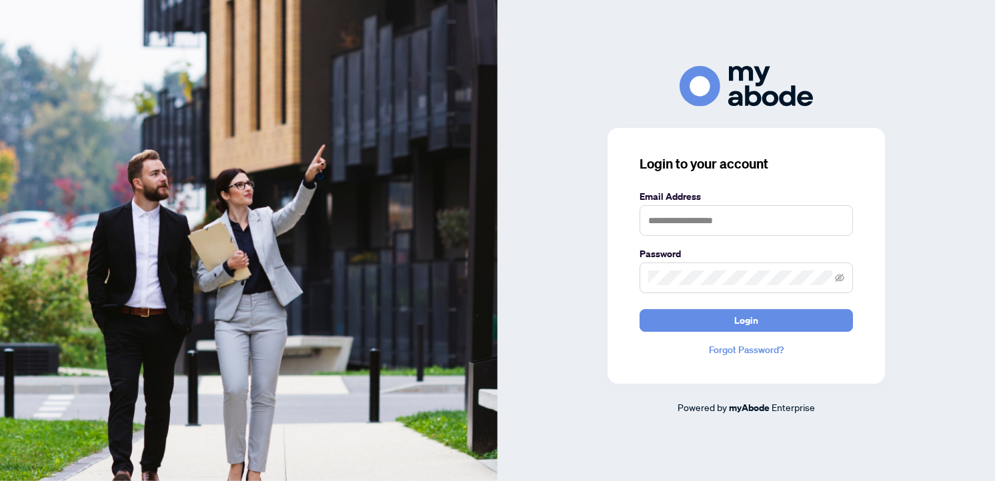 The width and height of the screenshot is (995, 481). What do you see at coordinates (749, 408) in the screenshot?
I see `a: myAbode` at bounding box center [749, 408].